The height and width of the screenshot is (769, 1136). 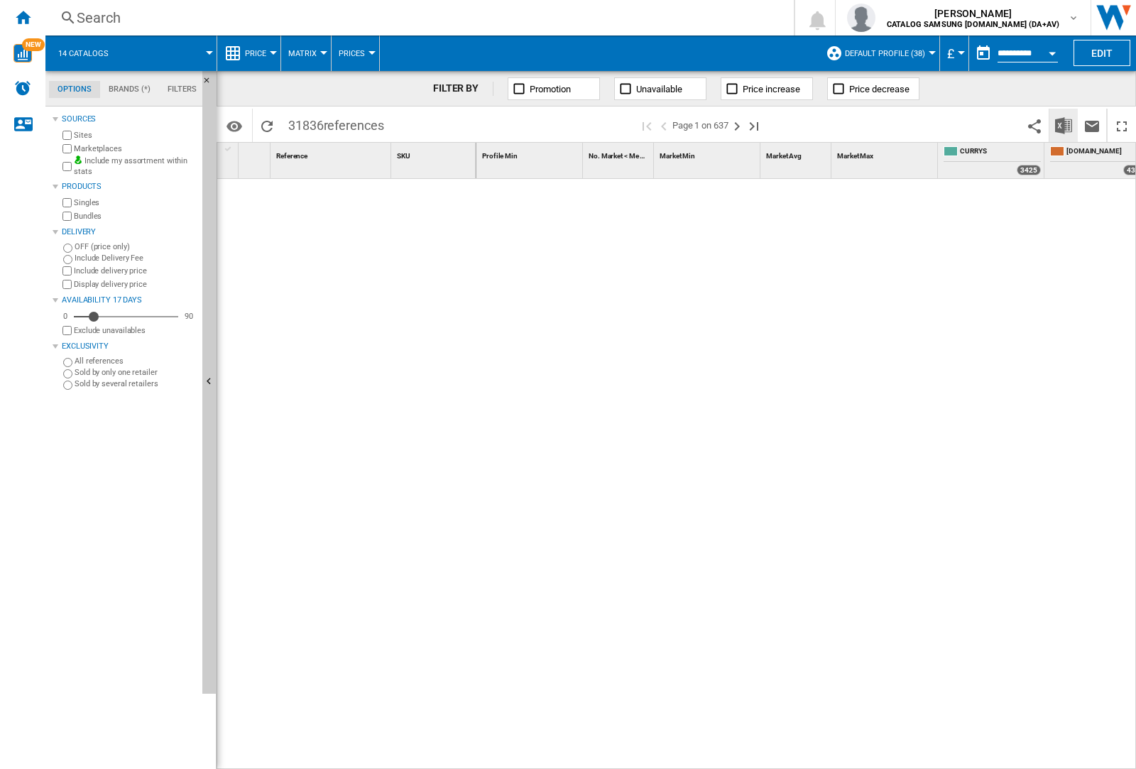 I want to click on label: Exclude unavailables, so click(x=135, y=330).